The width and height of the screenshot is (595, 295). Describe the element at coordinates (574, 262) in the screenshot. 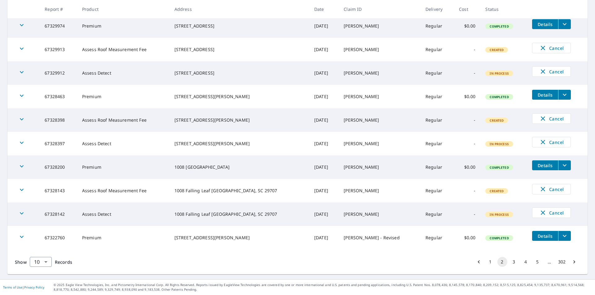

I see `button: Go to next page` at that location.